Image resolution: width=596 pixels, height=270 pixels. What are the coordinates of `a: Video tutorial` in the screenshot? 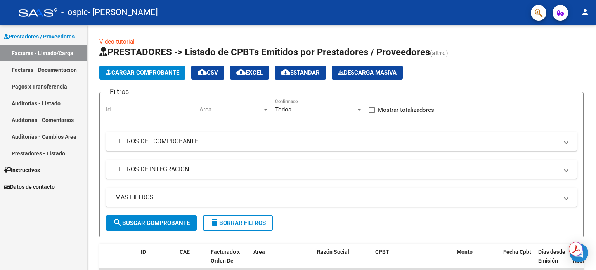 It's located at (117, 42).